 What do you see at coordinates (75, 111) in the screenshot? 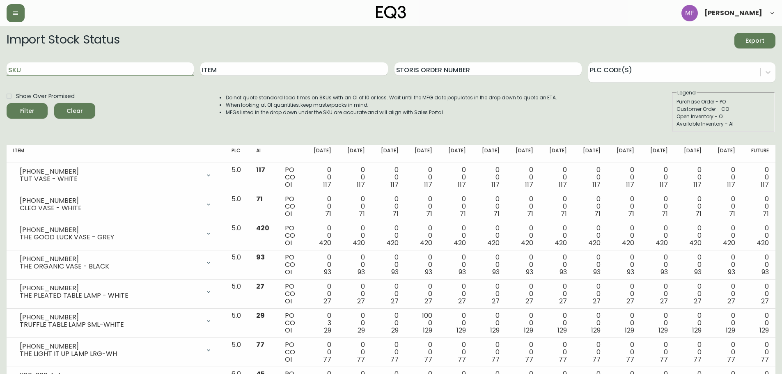
I see `button: Clear` at bounding box center [75, 111].